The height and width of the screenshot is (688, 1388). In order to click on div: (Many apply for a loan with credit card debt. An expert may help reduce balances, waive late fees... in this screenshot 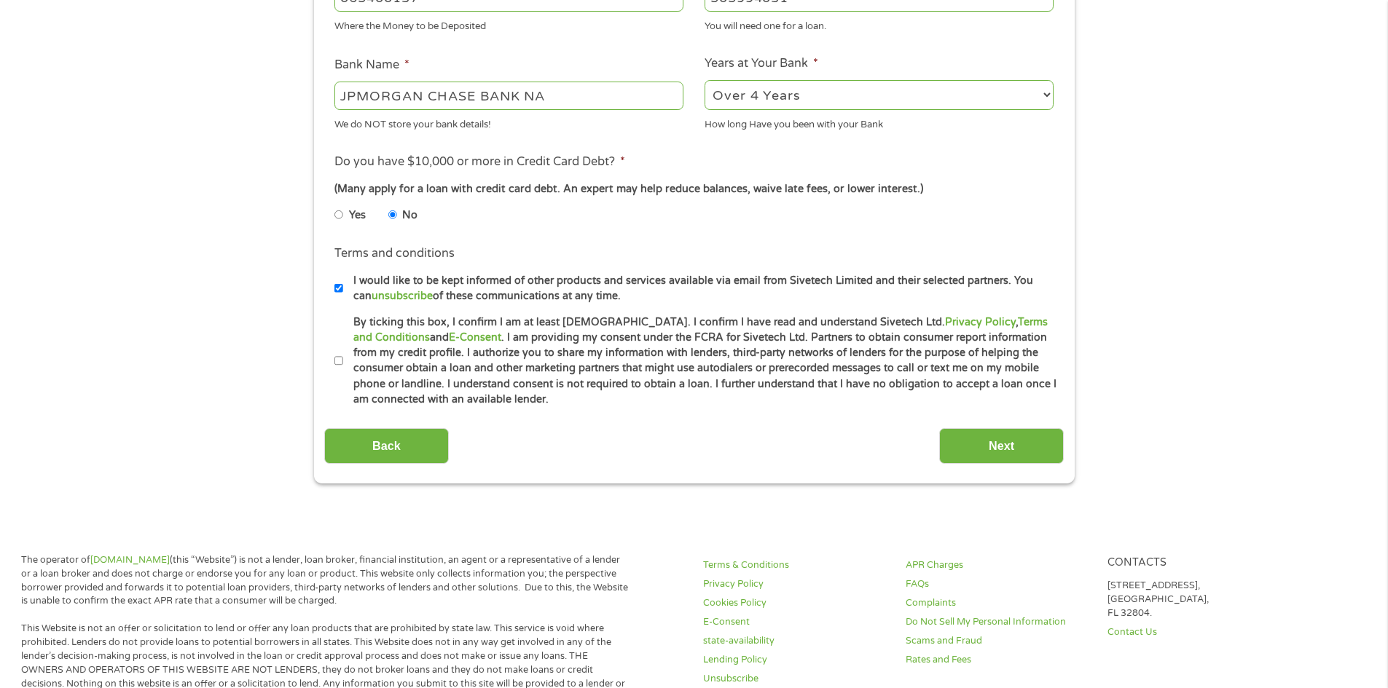, I will do `click(693, 189)`.